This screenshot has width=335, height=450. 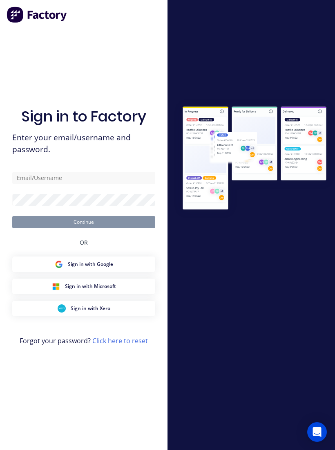 What do you see at coordinates (90, 264) in the screenshot?
I see `span: Sign in with Google` at bounding box center [90, 264].